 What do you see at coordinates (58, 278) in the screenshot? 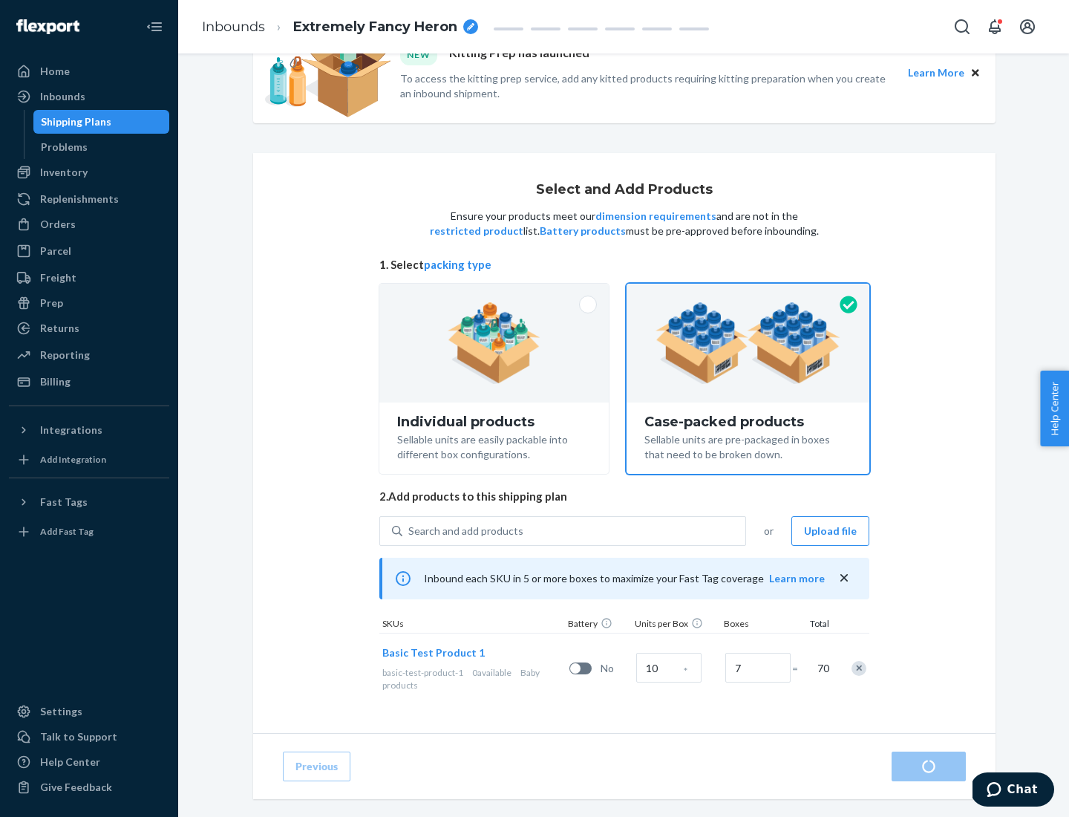
I see `div: Freight` at bounding box center [58, 278].